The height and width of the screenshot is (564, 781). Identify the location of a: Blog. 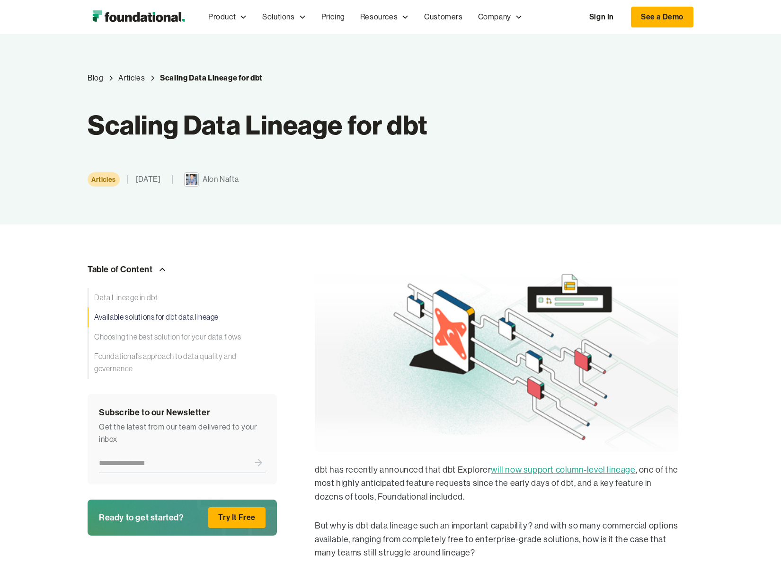
(95, 78).